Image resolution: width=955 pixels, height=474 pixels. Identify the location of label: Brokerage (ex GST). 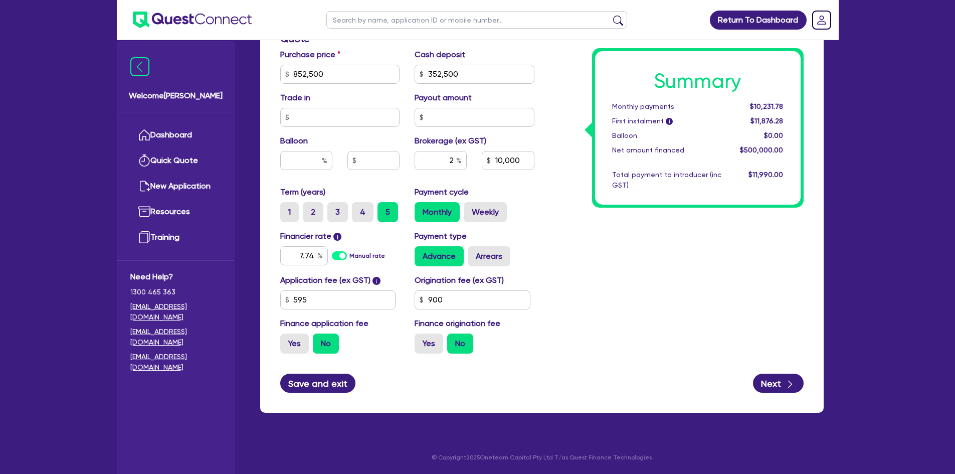
(450, 141).